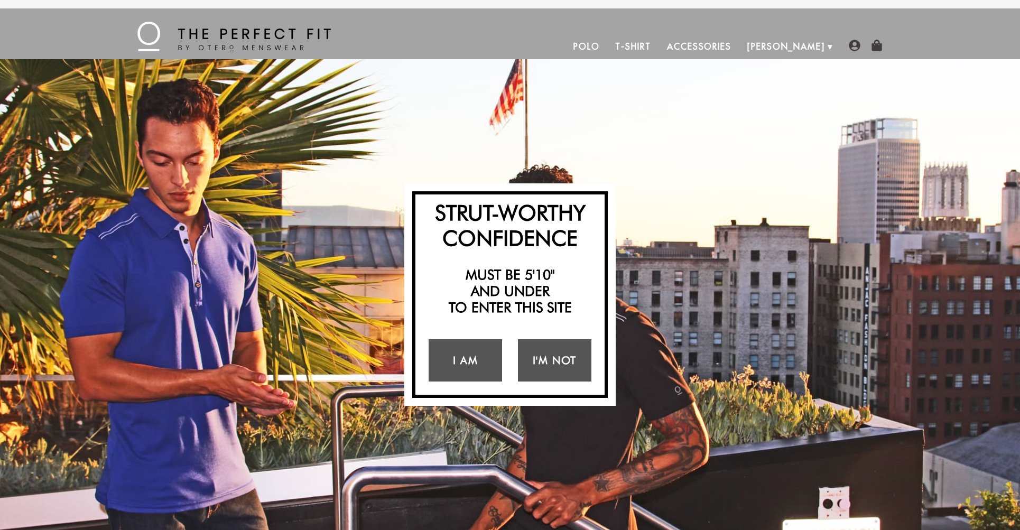 This screenshot has width=1020, height=530. What do you see at coordinates (510, 291) in the screenshot?
I see `h2: Must be 5'10" and under to enter this site` at bounding box center [510, 291].